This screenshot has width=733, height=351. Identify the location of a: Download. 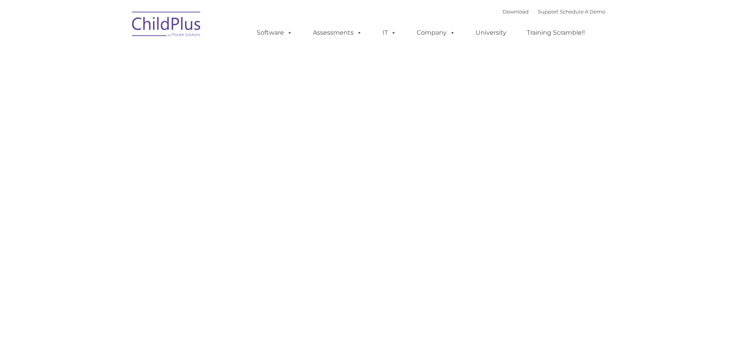
(516, 12).